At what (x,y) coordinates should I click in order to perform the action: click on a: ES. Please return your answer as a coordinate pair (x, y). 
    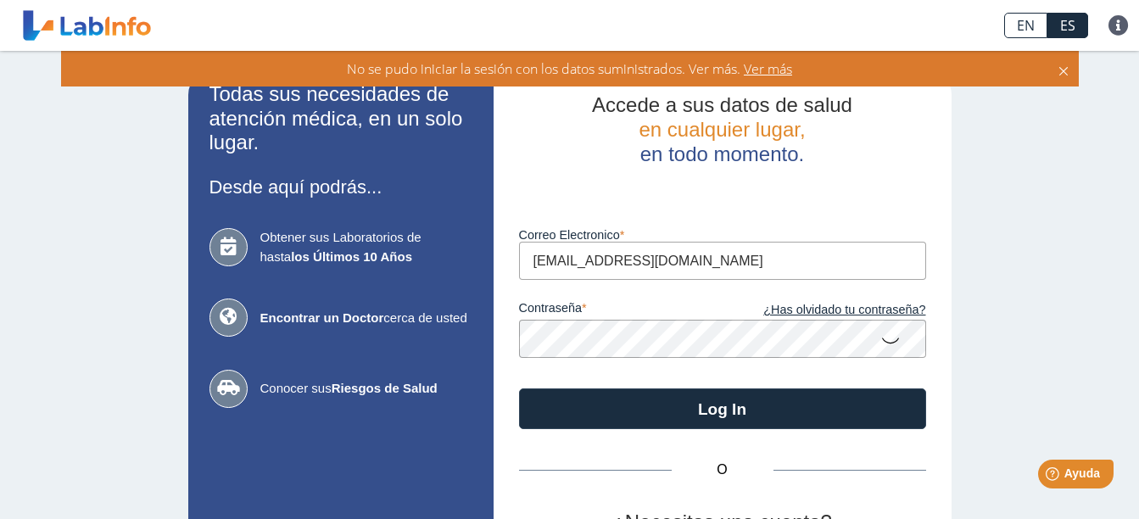
    Looking at the image, I should click on (1067, 25).